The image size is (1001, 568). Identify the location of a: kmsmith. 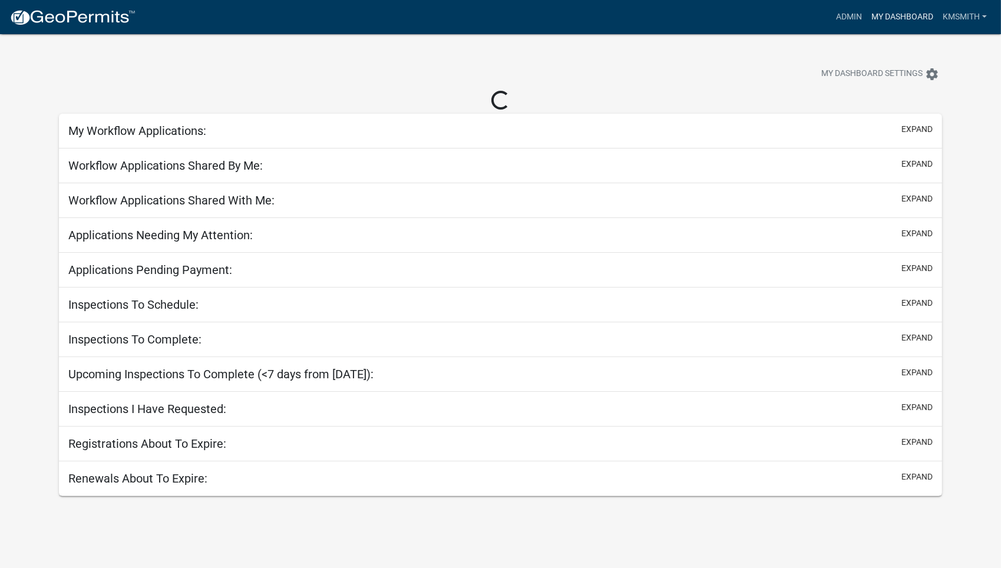
(965, 17).